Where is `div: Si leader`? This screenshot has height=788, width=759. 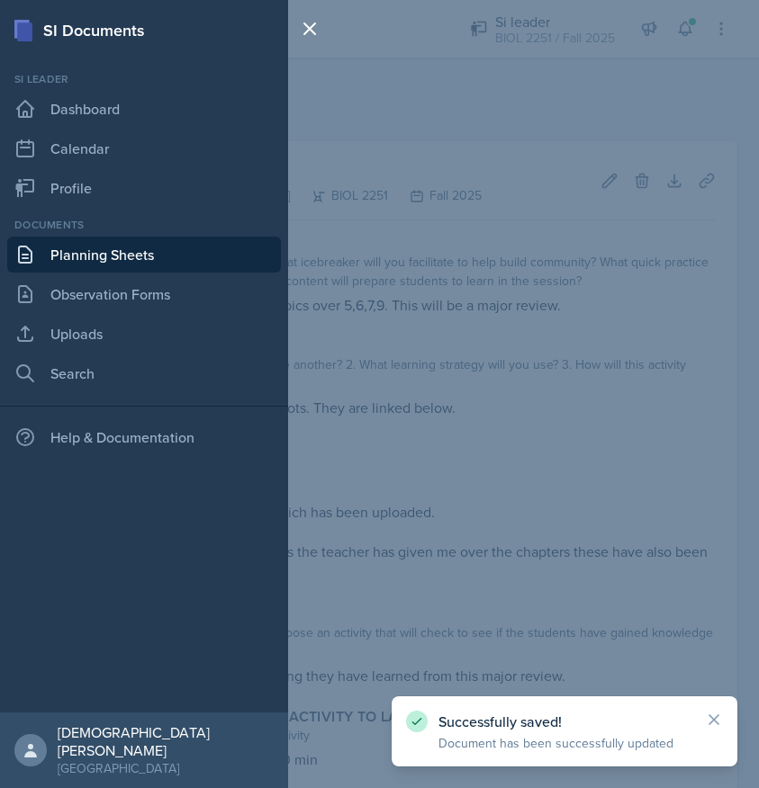 div: Si leader is located at coordinates (144, 79).